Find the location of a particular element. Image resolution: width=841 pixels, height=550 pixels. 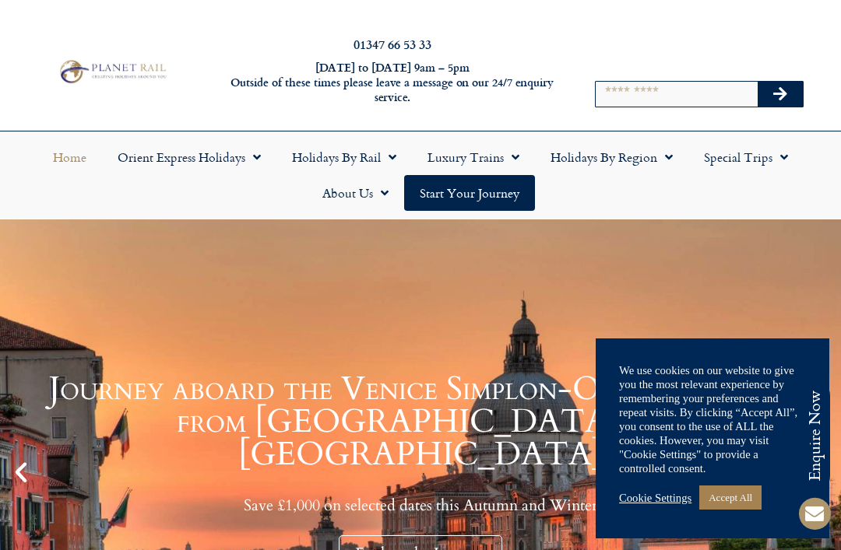

a: About Us is located at coordinates (355, 193).